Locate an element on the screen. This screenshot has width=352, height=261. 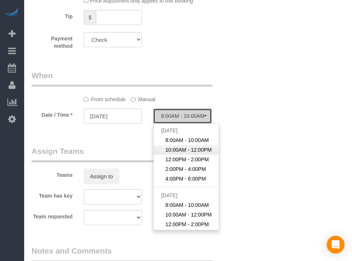
button: Assign to is located at coordinates (101, 177).